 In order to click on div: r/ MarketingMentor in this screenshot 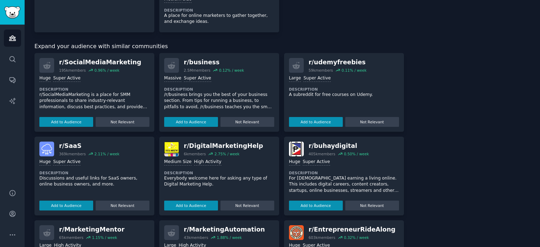, I will do `click(92, 229)`.